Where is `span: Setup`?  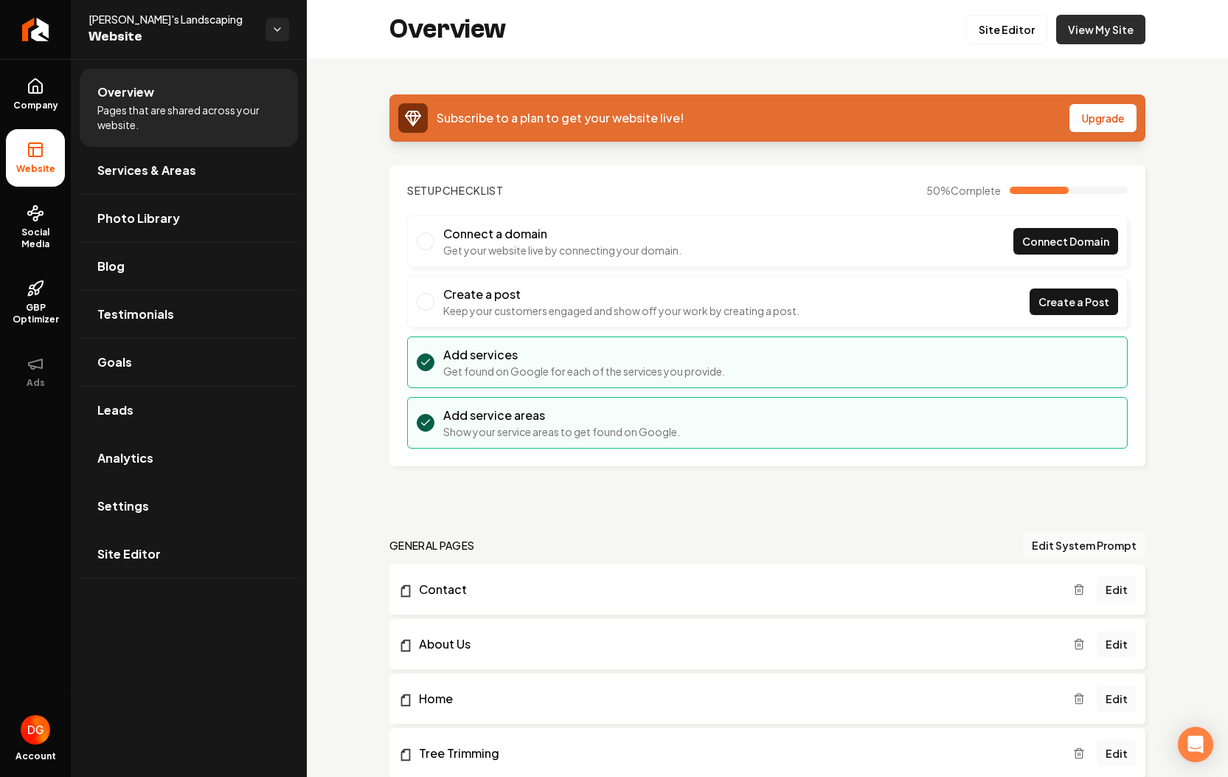
span: Setup is located at coordinates (425, 190).